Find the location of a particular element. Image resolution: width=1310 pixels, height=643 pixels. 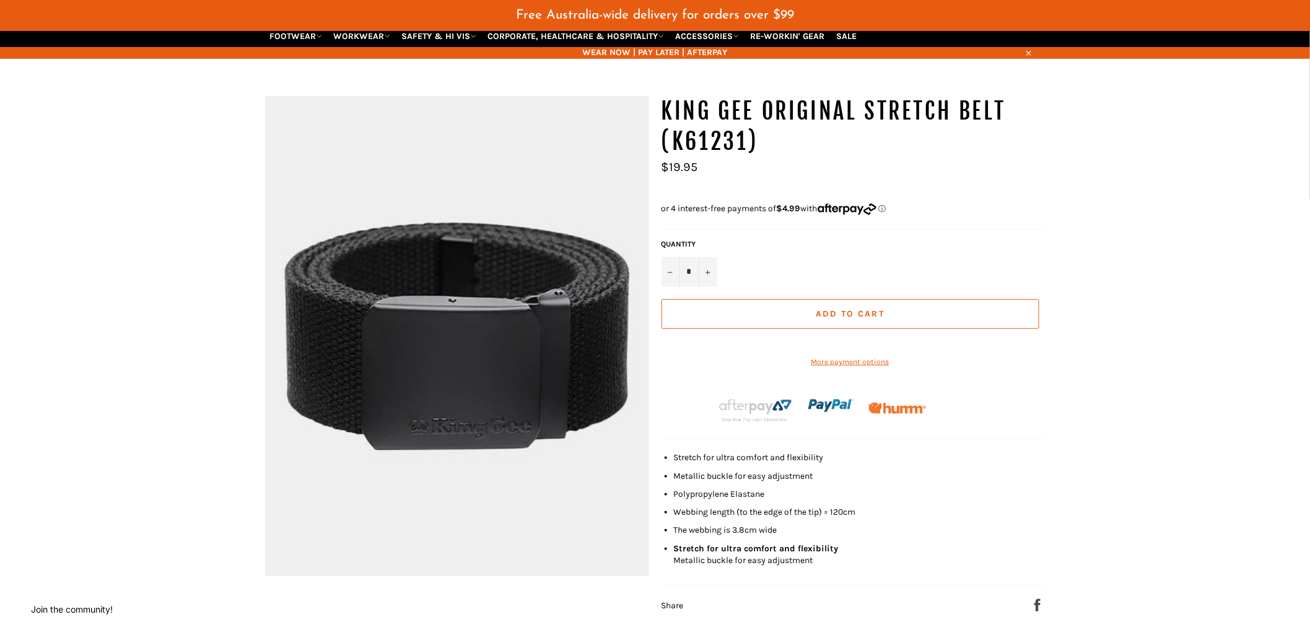

li: Stretch for ultra comfort and flexibility is located at coordinates (860, 457).